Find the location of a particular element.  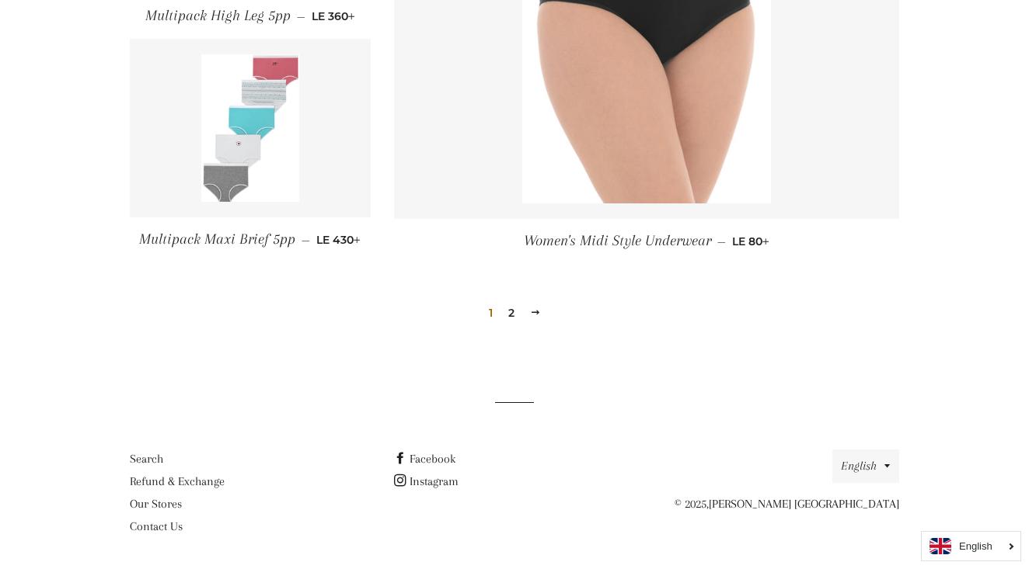

i: English is located at coordinates (975, 546).